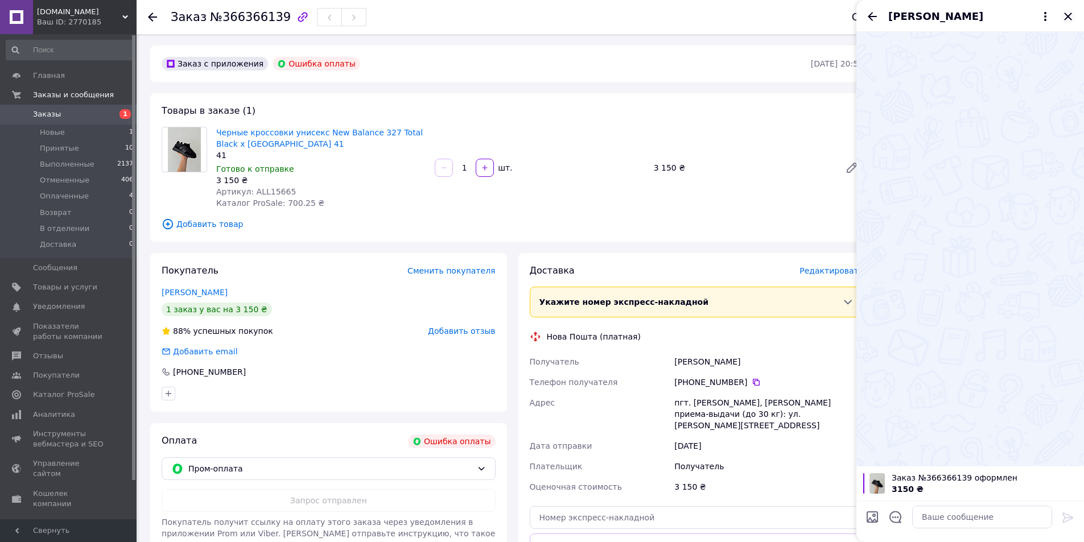  Describe the element at coordinates (125, 164) in the screenshot. I see `span: 2137` at that location.